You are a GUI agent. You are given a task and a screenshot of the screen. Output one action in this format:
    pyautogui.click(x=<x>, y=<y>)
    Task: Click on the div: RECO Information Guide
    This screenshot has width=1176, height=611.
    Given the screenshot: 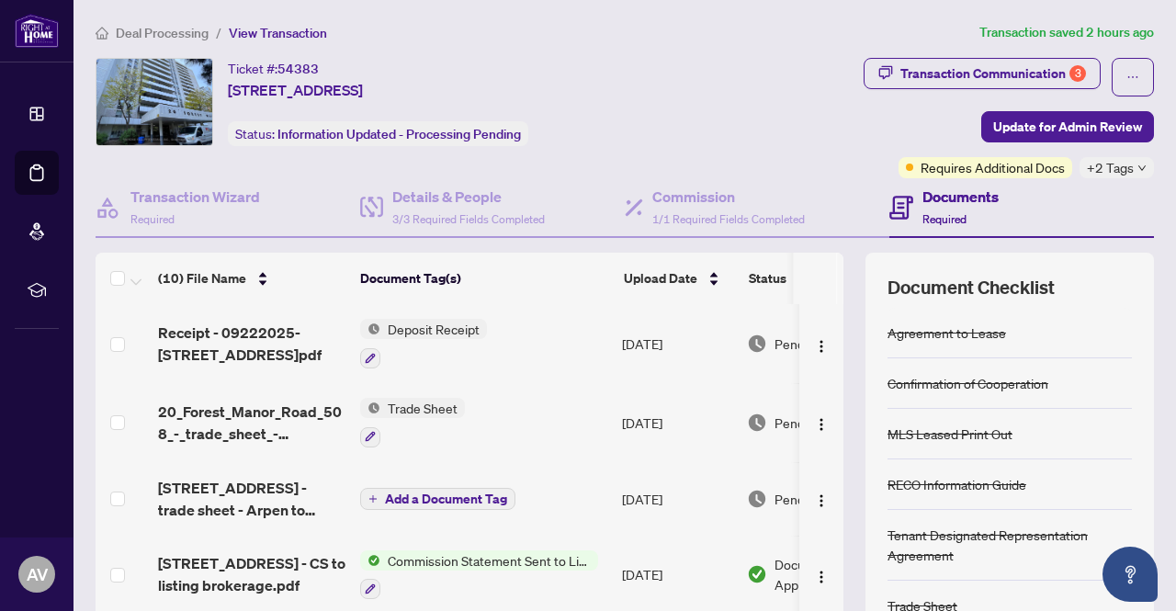 What is the action you would take?
    pyautogui.click(x=956, y=484)
    